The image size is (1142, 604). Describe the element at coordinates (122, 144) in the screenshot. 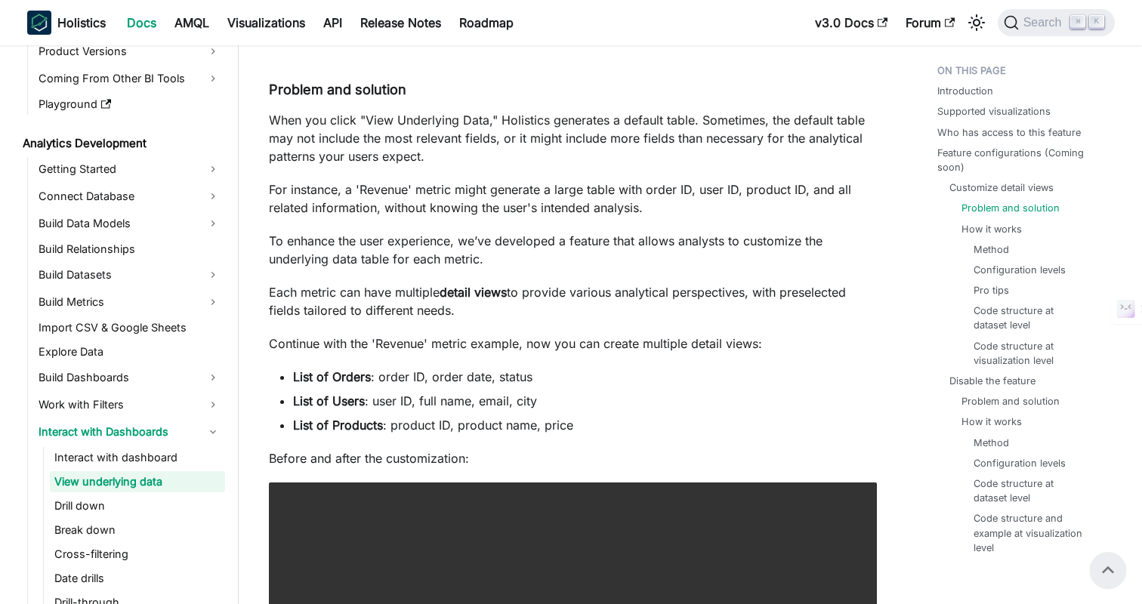

I see `a: Analytics Development` at that location.